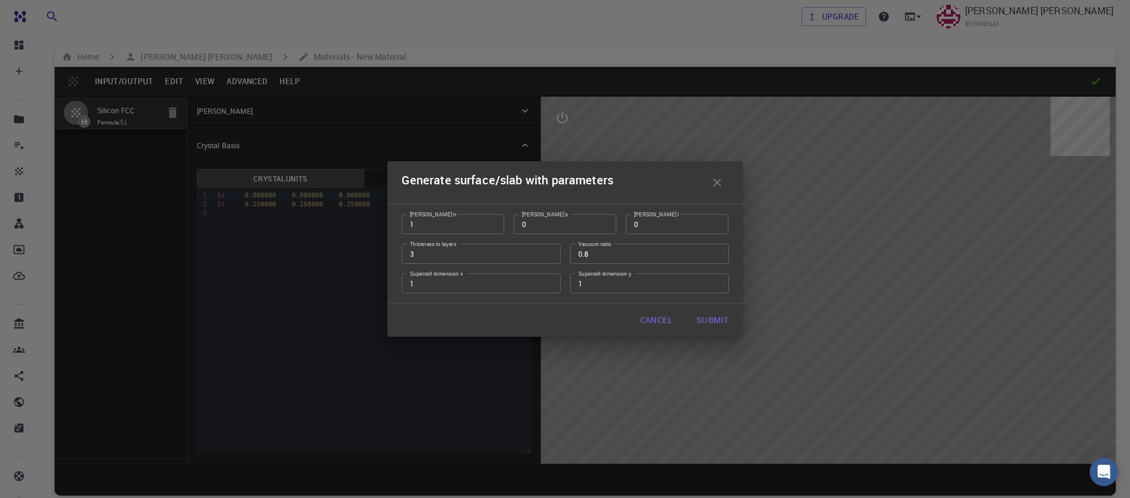  What do you see at coordinates (605, 273) in the screenshot?
I see `label: Supercell dimension y` at bounding box center [605, 273].